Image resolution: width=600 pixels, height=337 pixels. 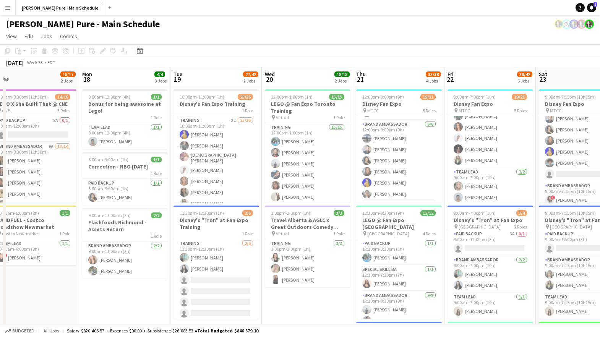 What do you see at coordinates (108, 159) in the screenshot?
I see `span: 8:00am-9:00am (1h)` at bounding box center [108, 159].